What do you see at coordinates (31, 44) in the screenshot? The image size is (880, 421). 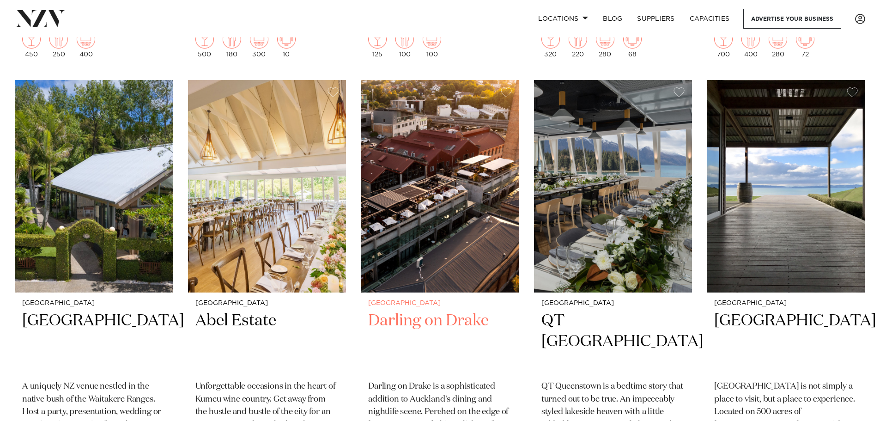 I see `div: 450` at bounding box center [31, 44].